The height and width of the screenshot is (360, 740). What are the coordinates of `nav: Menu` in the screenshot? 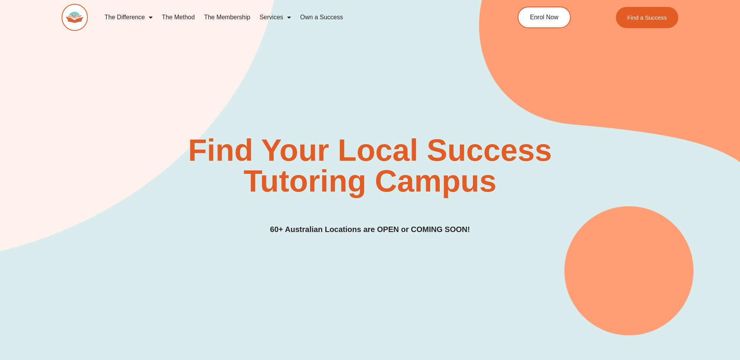 It's located at (291, 17).